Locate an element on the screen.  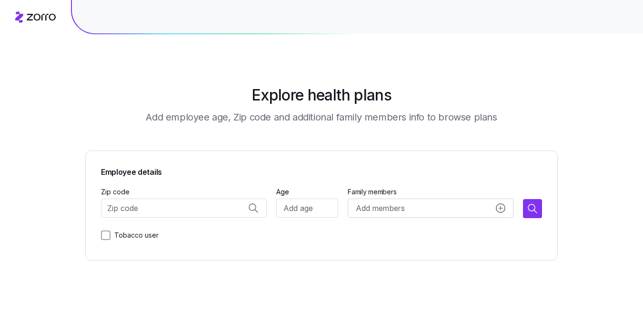
span: Employee details is located at coordinates (321, 172).